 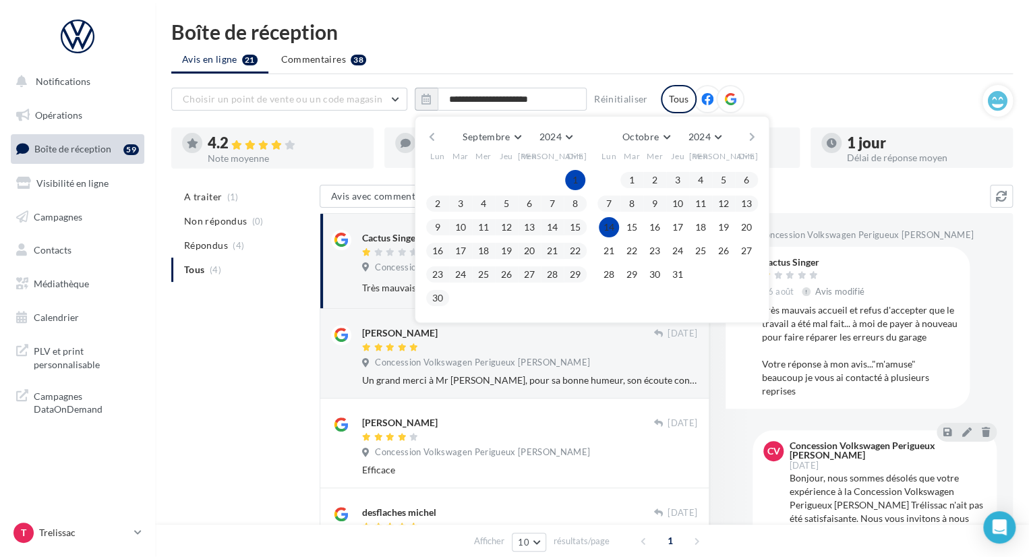 What do you see at coordinates (724, 251) in the screenshot?
I see `button: 26` at bounding box center [724, 251].